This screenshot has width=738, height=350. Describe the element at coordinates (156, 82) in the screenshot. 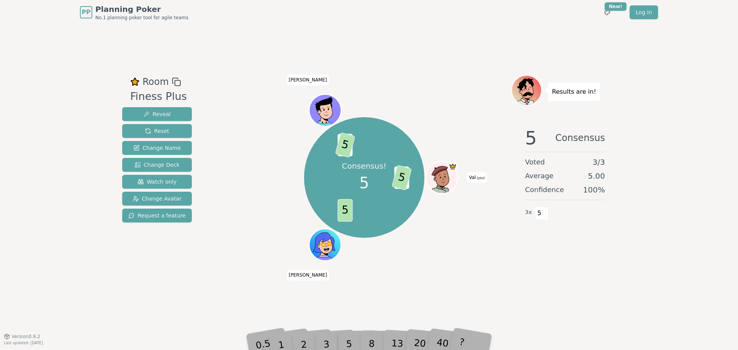

I see `span: Room` at that location.